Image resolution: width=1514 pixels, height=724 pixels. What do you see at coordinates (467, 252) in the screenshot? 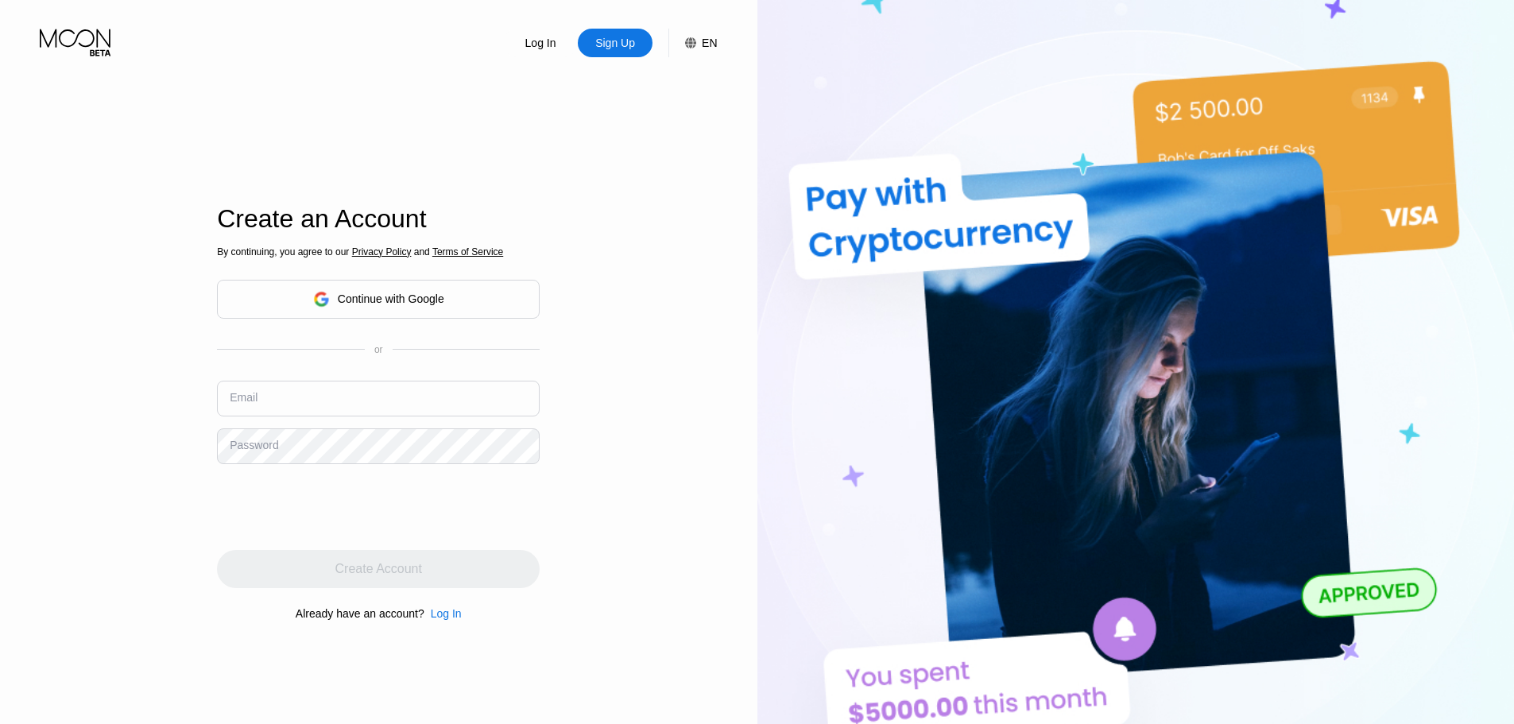
I see `span: Terms of Service` at bounding box center [467, 252].